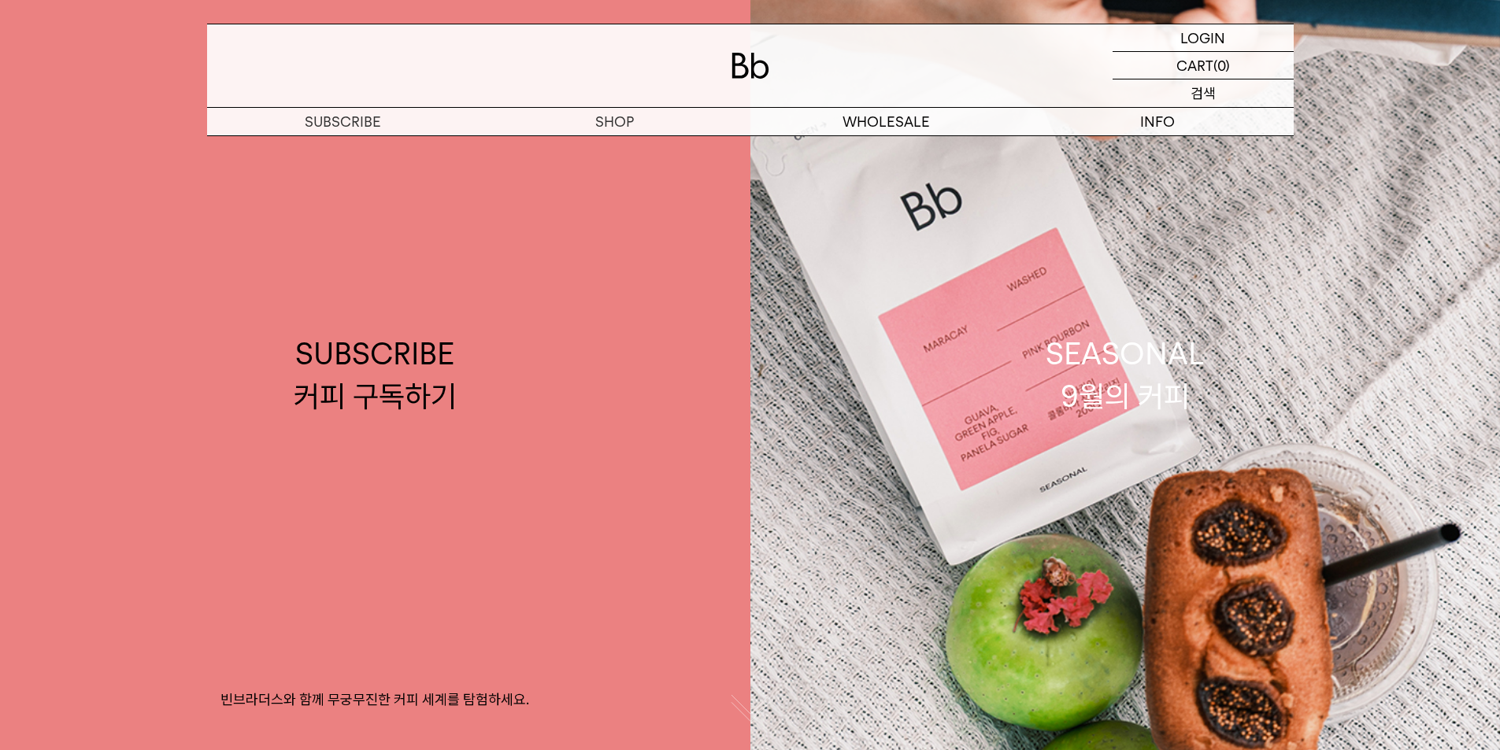  I want to click on a: SUBSCRIBE, so click(343, 121).